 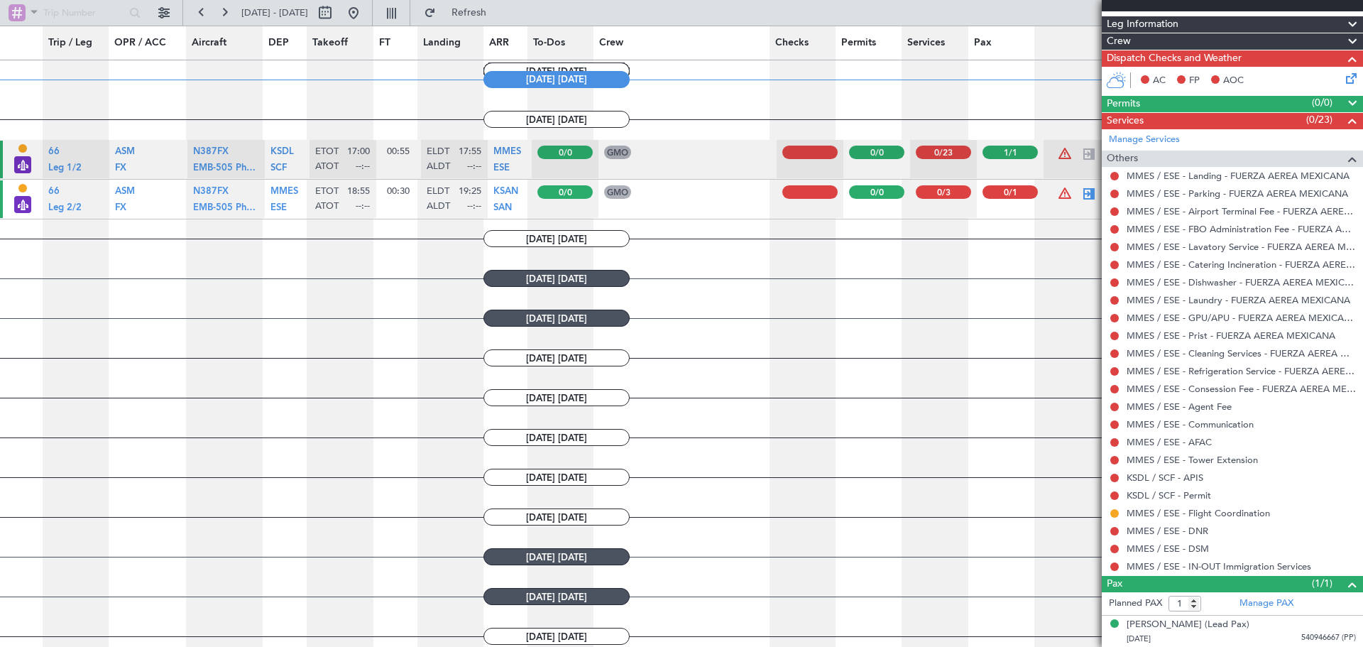 I want to click on a: MMES / ESE - GPU/APU - FUERZA AEREA MEXICANA, so click(x=1241, y=317).